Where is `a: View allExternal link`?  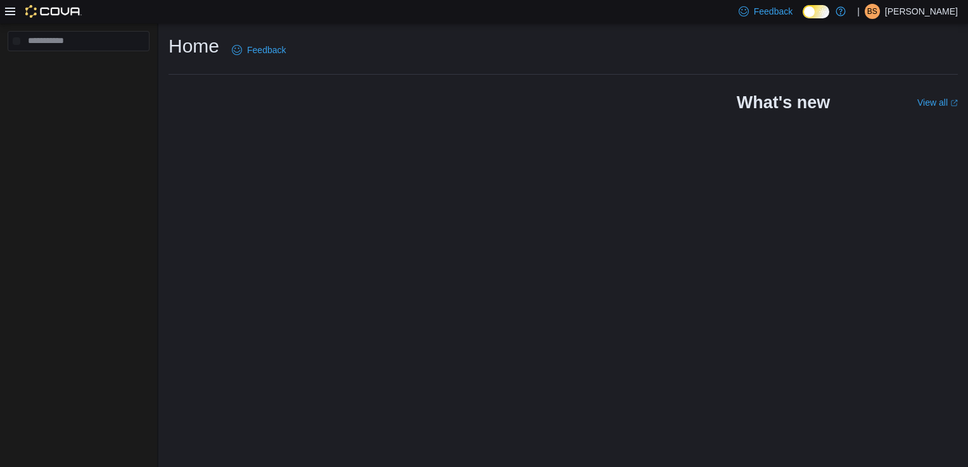 a: View allExternal link is located at coordinates (937, 103).